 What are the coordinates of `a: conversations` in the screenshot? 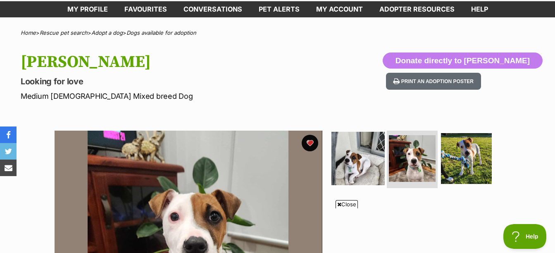 It's located at (213, 9).